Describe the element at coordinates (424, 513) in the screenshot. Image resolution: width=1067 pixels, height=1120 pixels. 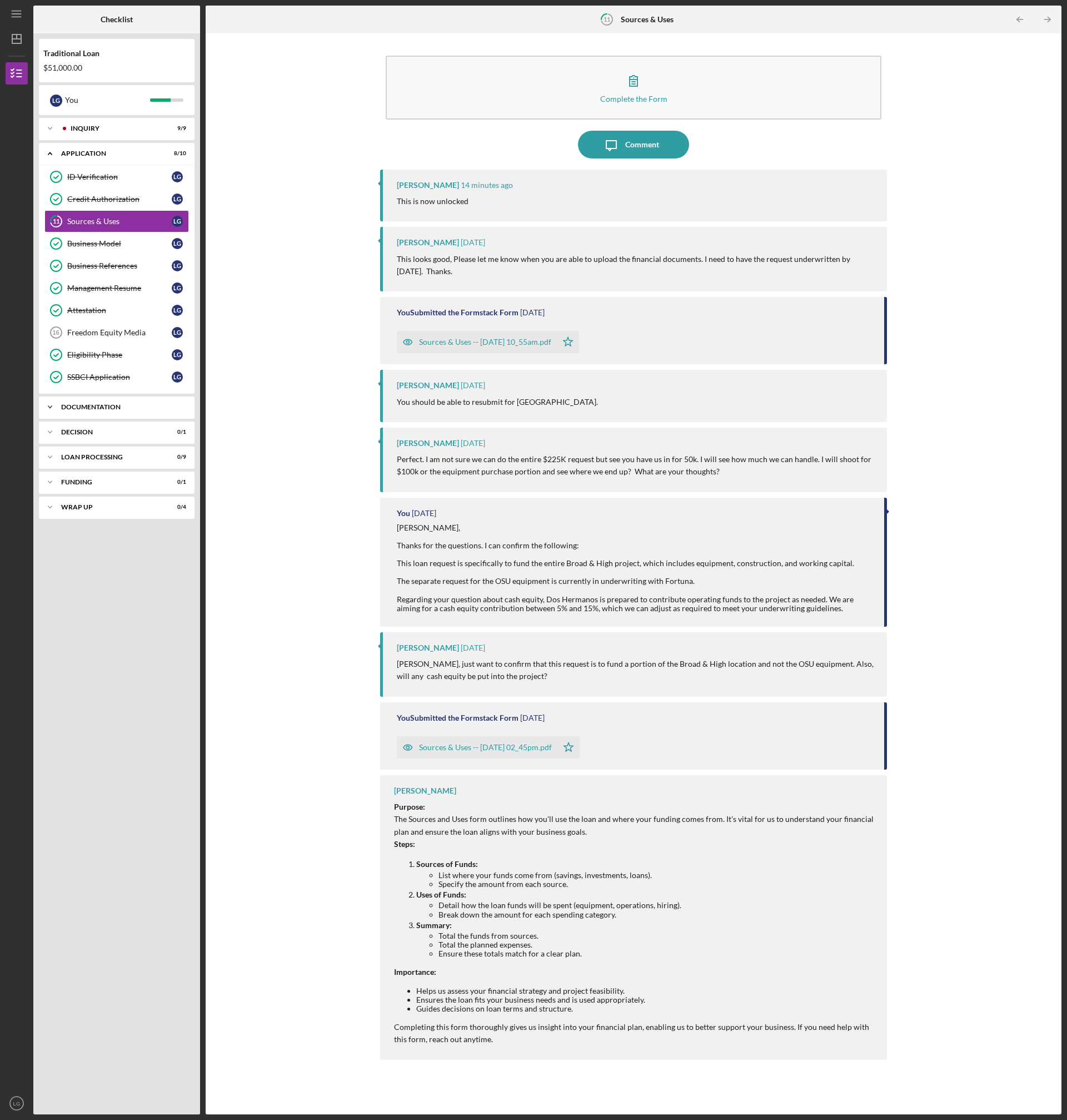
I see `time: 2025-09-12 14:39` at that location.